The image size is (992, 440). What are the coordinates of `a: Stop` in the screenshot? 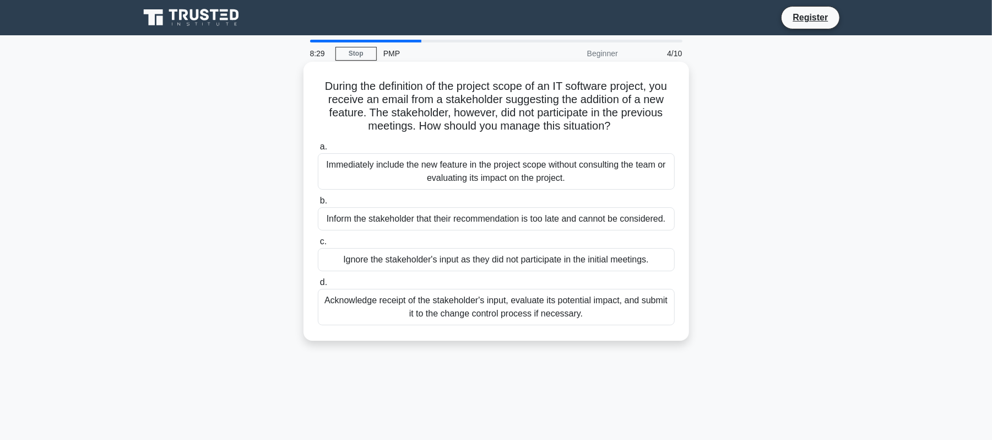 It's located at (356, 53).